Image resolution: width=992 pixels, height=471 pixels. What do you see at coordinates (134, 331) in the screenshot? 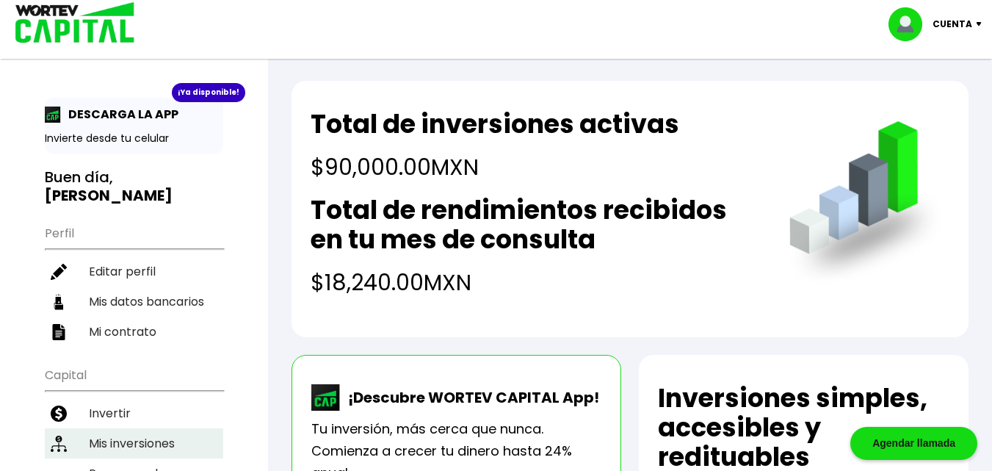
I see `li: Mi contrato` at bounding box center [134, 331].